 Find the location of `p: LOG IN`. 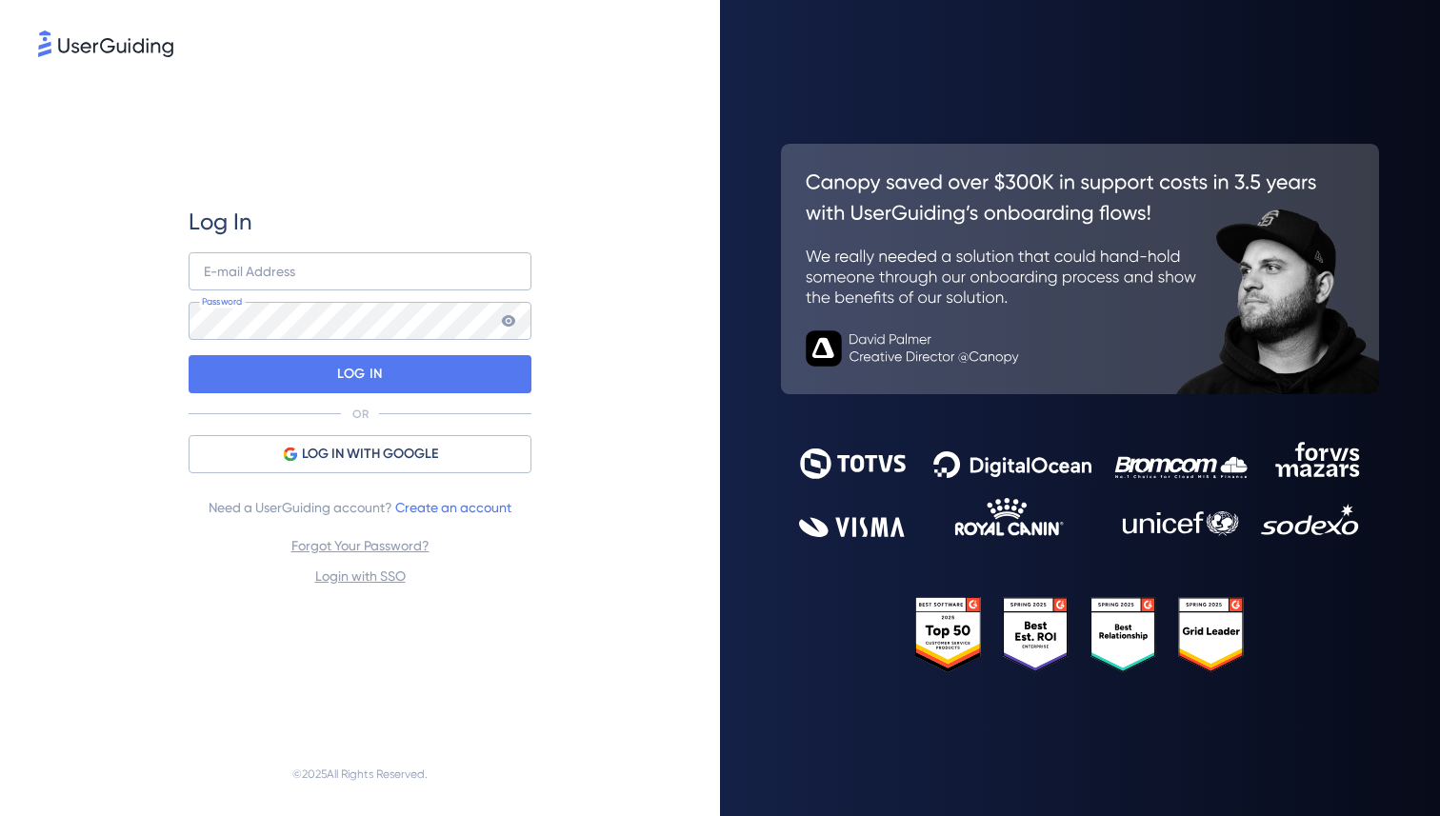

p: LOG IN is located at coordinates (359, 374).